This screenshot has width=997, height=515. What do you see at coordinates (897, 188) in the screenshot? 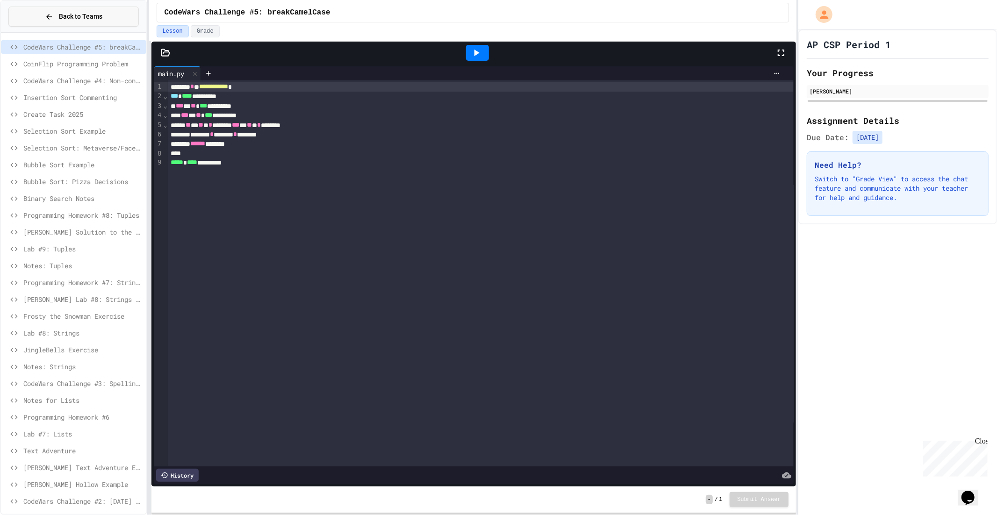
I see `p: Switch to "Grade View" to access the chat feature and communicate with your teacher for help and ...` at bounding box center [897, 188].